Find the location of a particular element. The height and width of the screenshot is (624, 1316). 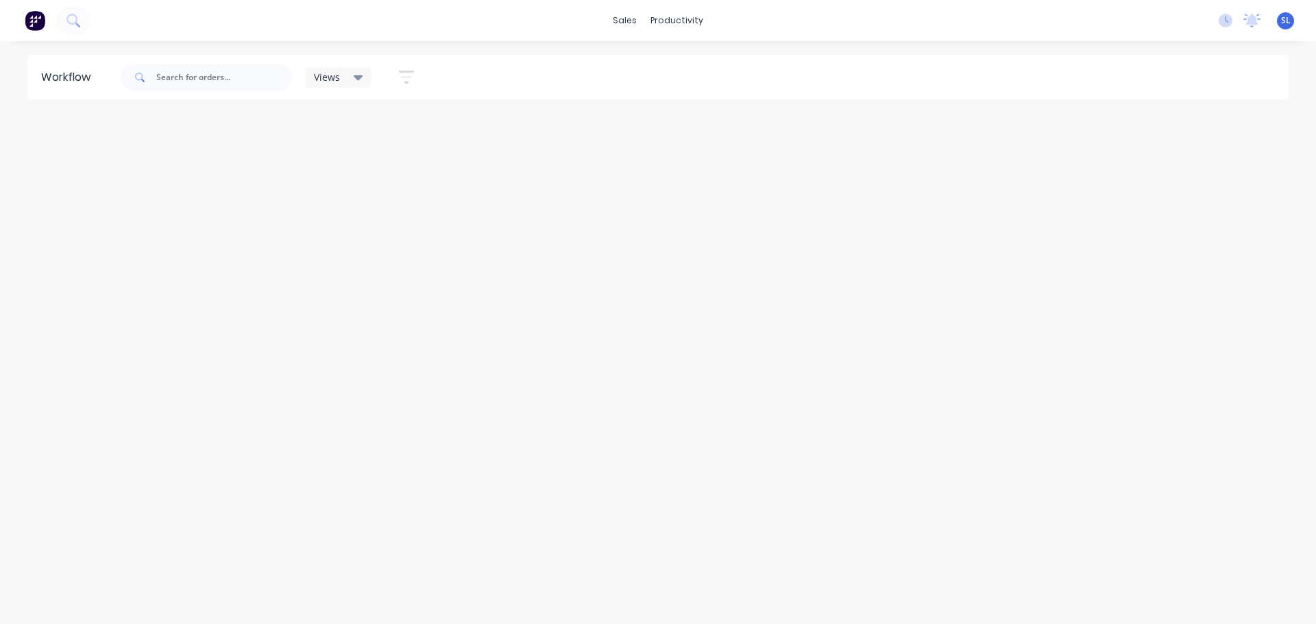

div: productivity is located at coordinates (676, 21).